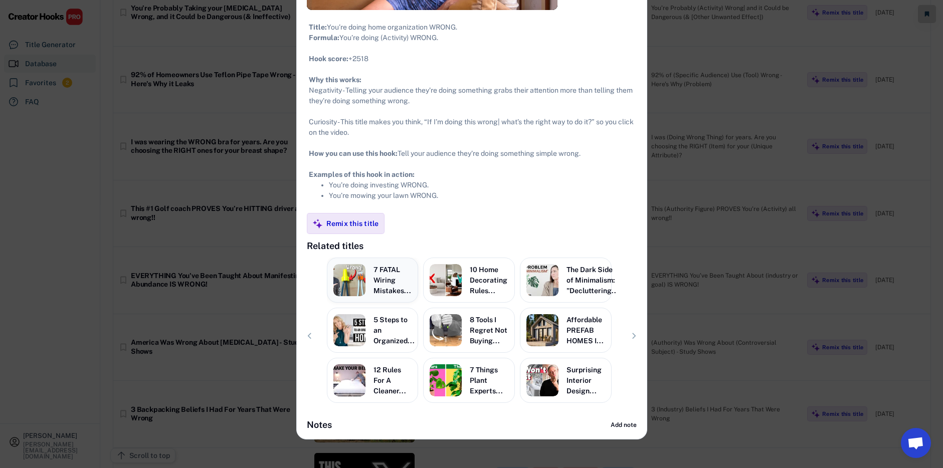 The height and width of the screenshot is (468, 943). Describe the element at coordinates (349, 280) in the screenshot. I see `img: 7FATALWiringMistakesMostDIYersDon-tKnowTheyAreMaking_MostAreGuiltyof3-HowToHome.jpg` at that location.